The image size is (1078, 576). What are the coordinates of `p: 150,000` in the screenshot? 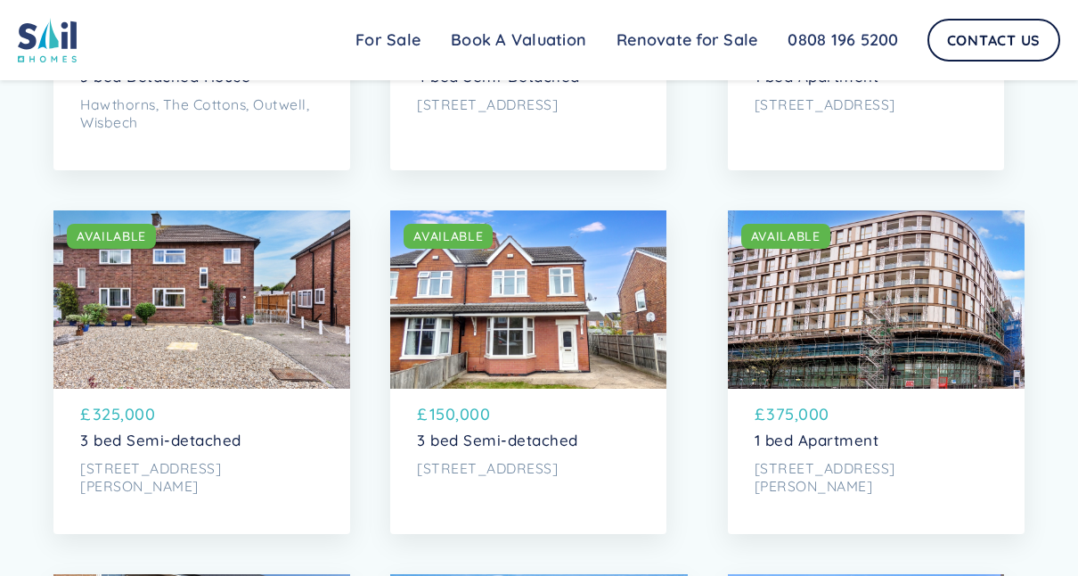 It's located at (460, 413).